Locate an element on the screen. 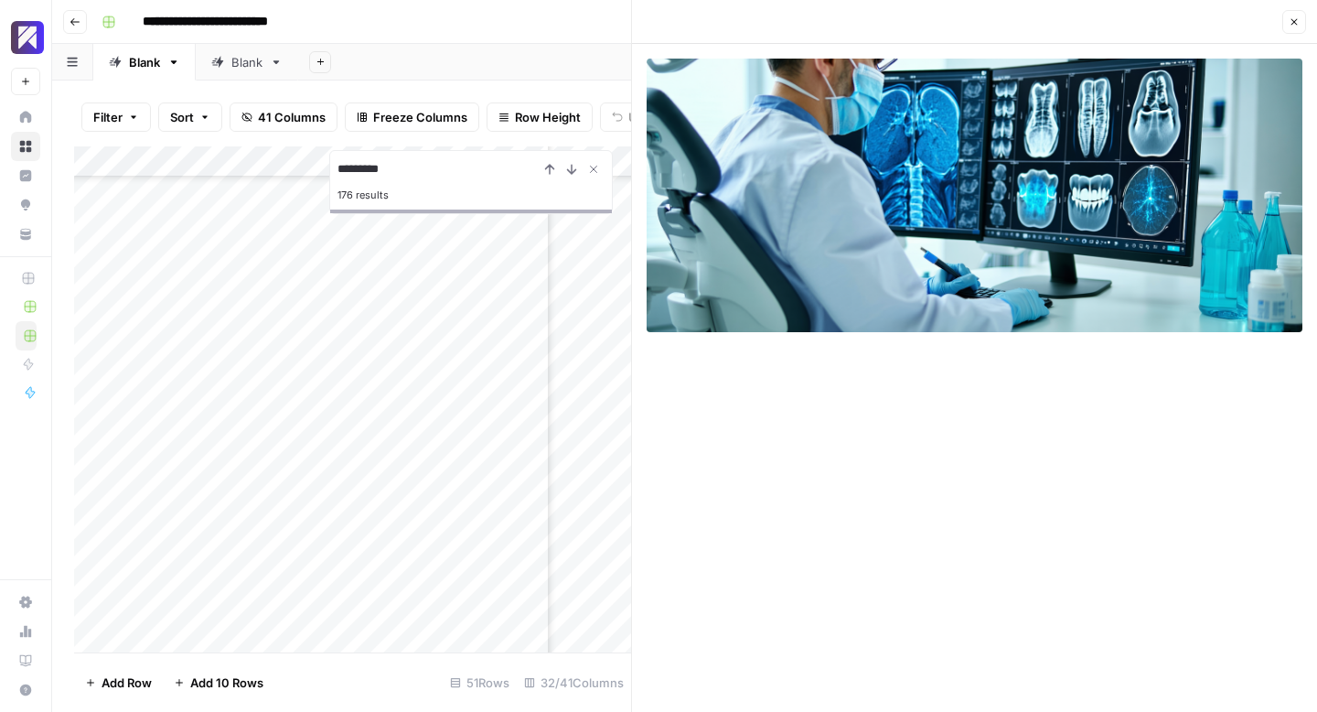  button: Filter is located at coordinates (116, 117).